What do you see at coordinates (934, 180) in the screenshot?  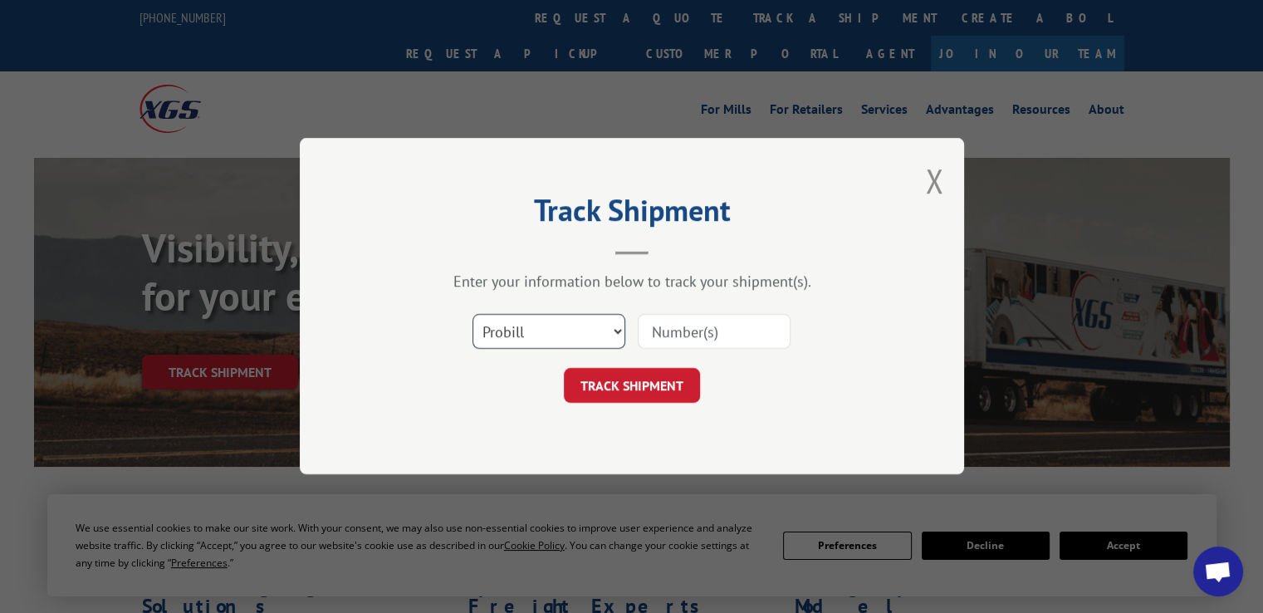 I see `button: Close modal` at bounding box center [934, 180].